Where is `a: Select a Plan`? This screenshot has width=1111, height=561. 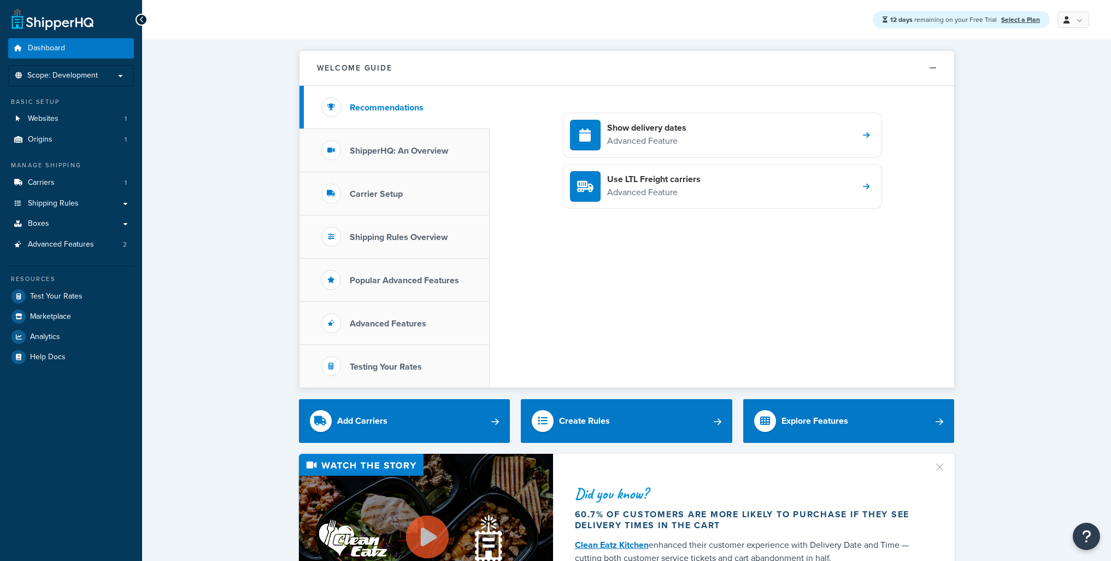
a: Select a Plan is located at coordinates (1020, 20).